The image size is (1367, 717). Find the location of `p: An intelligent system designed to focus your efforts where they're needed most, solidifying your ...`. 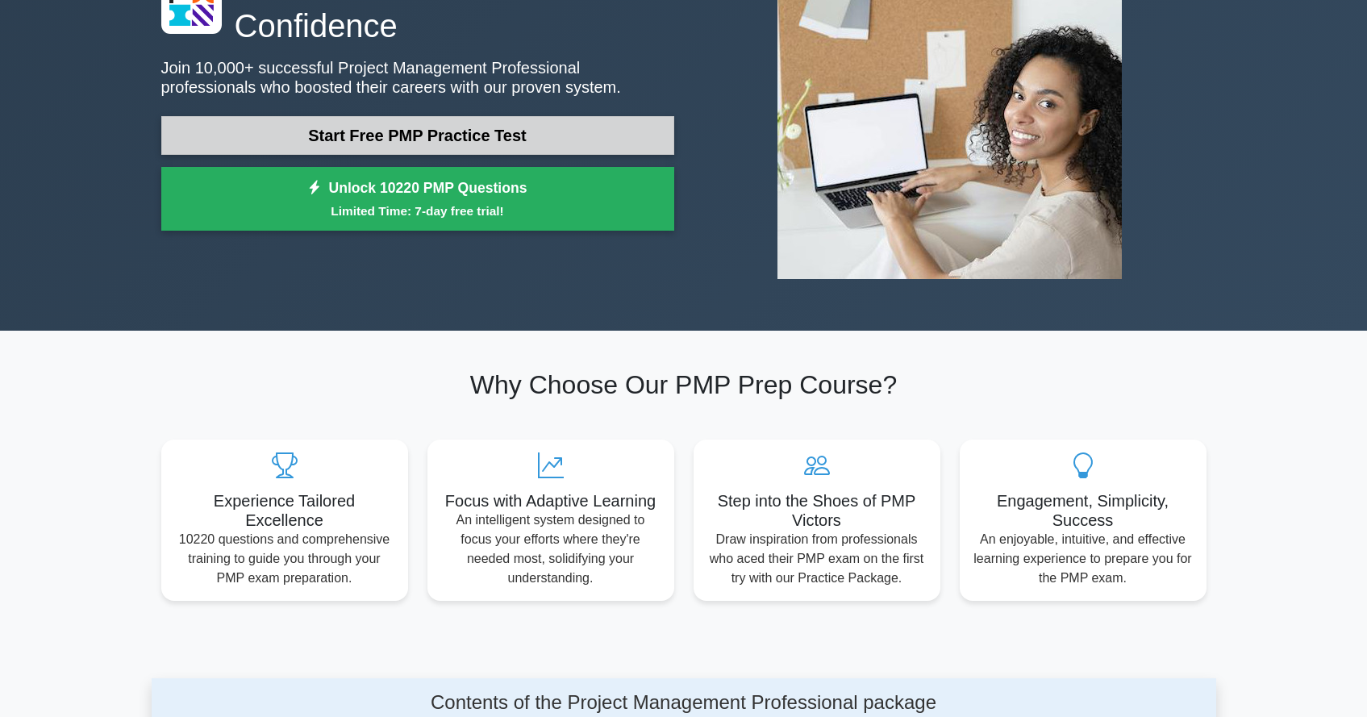

p: An intelligent system designed to focus your efforts where they're needed most, solidifying your ... is located at coordinates (551, 549).